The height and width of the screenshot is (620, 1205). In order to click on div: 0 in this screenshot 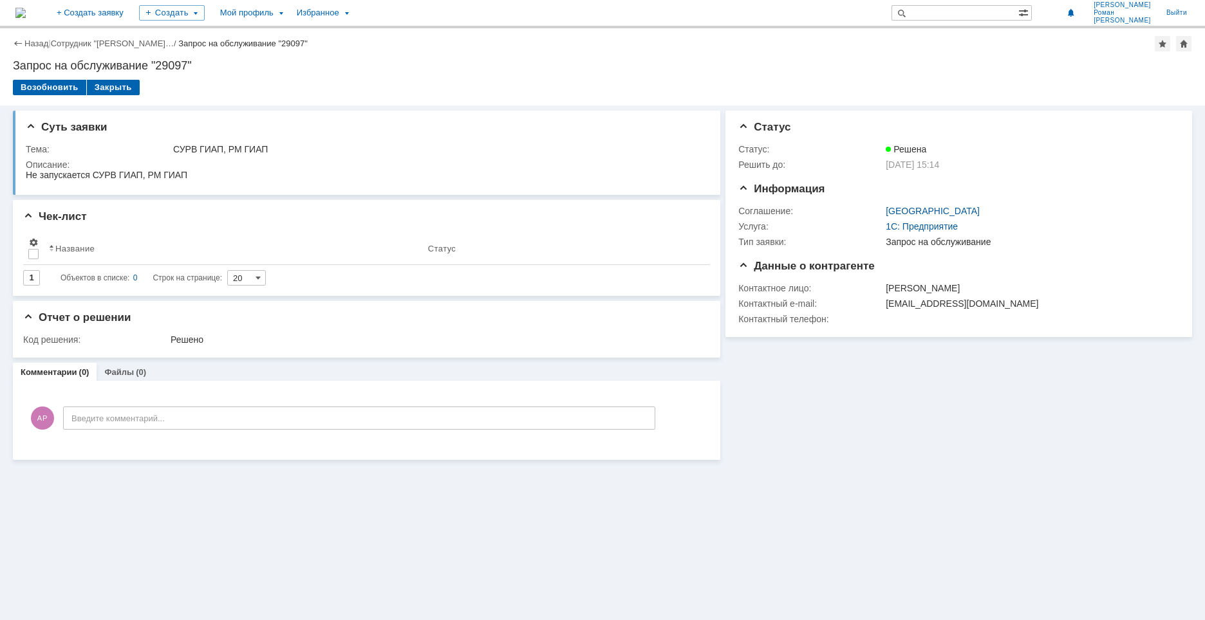, I will do `click(135, 278)`.